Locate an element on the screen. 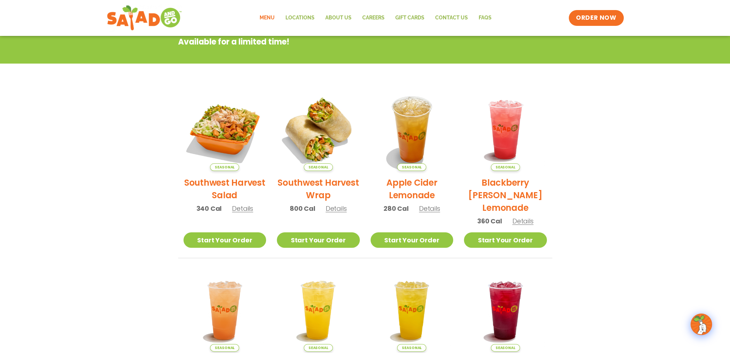 The height and width of the screenshot is (353, 730). img: Product photo for Apple Cider Lemonade is located at coordinates (412, 129).